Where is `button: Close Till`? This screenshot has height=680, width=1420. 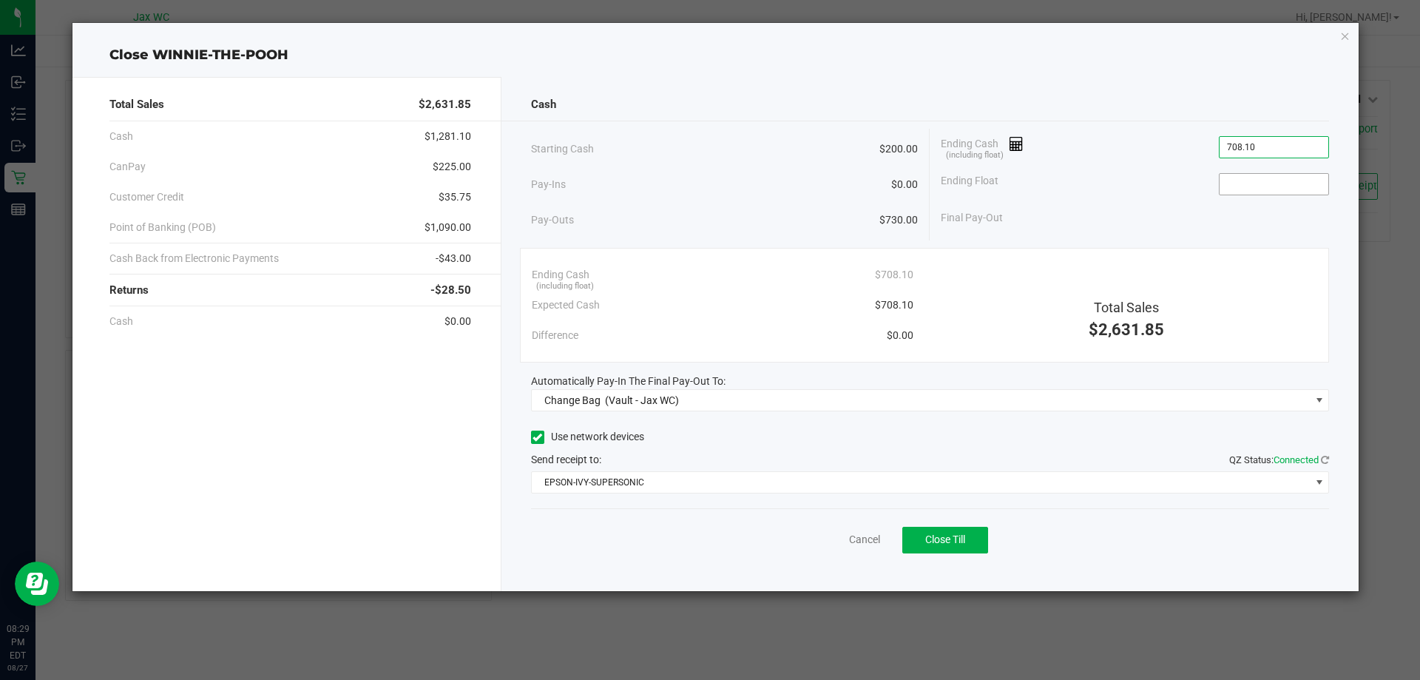 button: Close Till is located at coordinates (945, 540).